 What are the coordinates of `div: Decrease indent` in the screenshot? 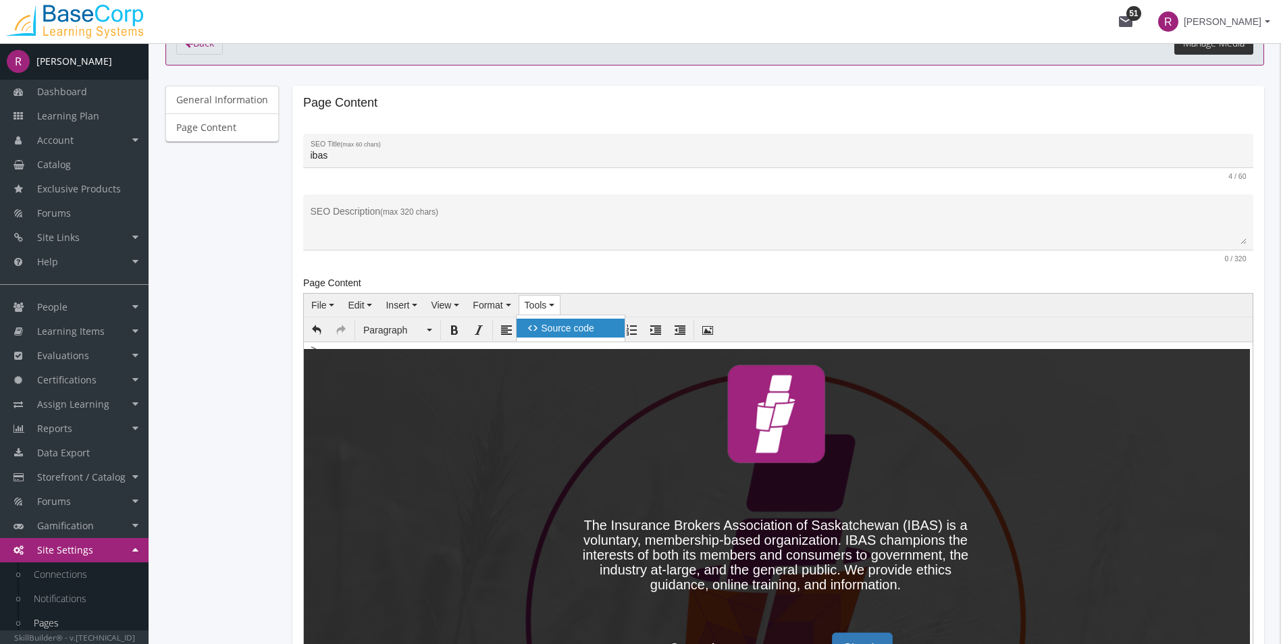 It's located at (680, 330).